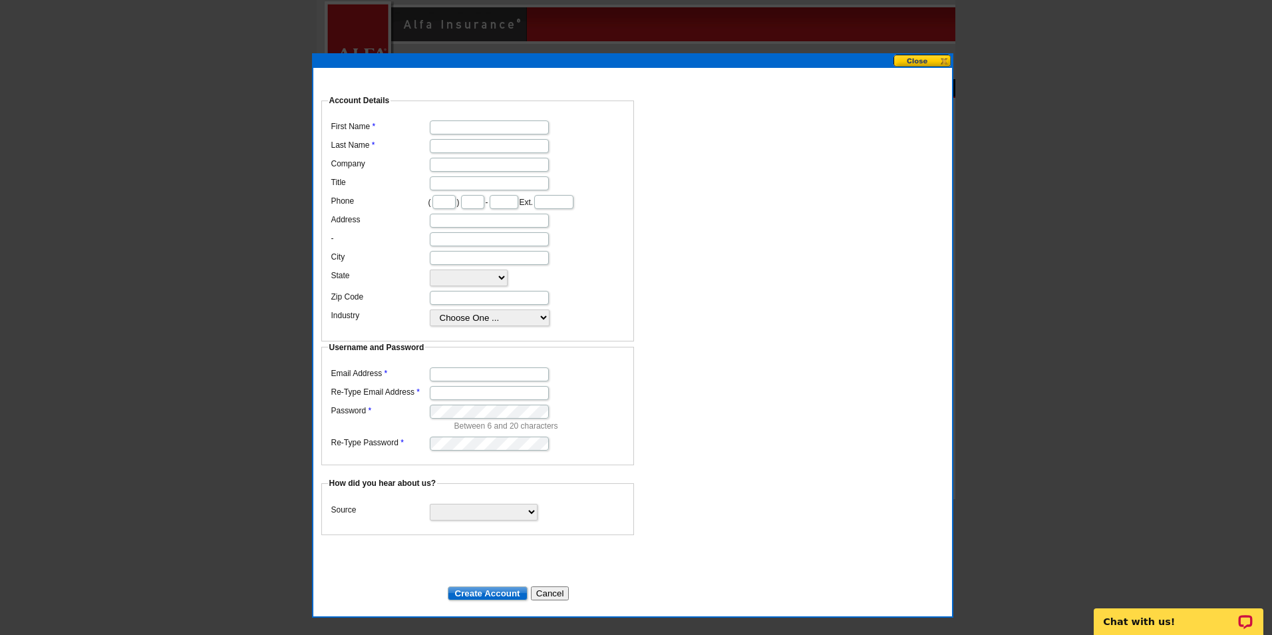 This screenshot has width=1272, height=635. Describe the element at coordinates (488, 593) in the screenshot. I see `input: Create Account` at that location.